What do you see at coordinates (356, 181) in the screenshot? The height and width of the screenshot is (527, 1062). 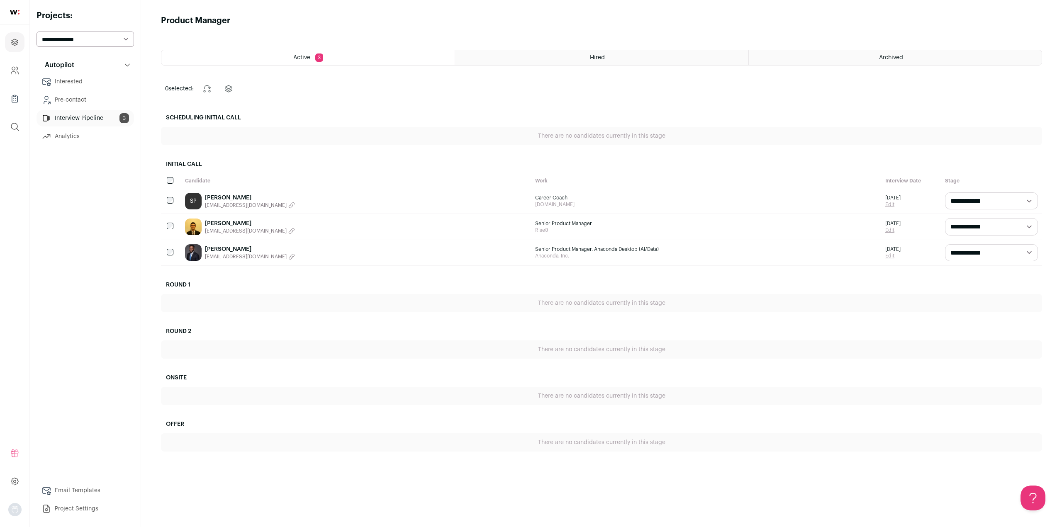 I see `div: Candidate` at bounding box center [356, 181].